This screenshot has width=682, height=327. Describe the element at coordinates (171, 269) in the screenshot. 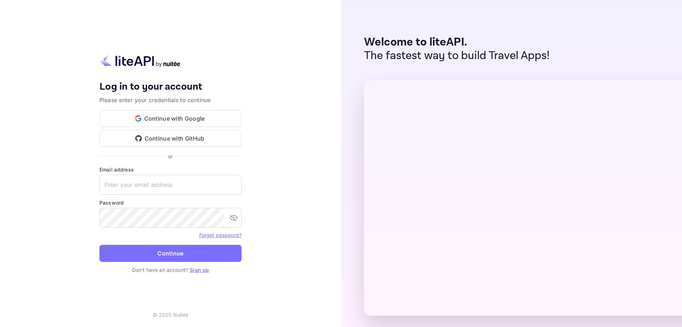

I see `p: Don't have an account?` at that location.